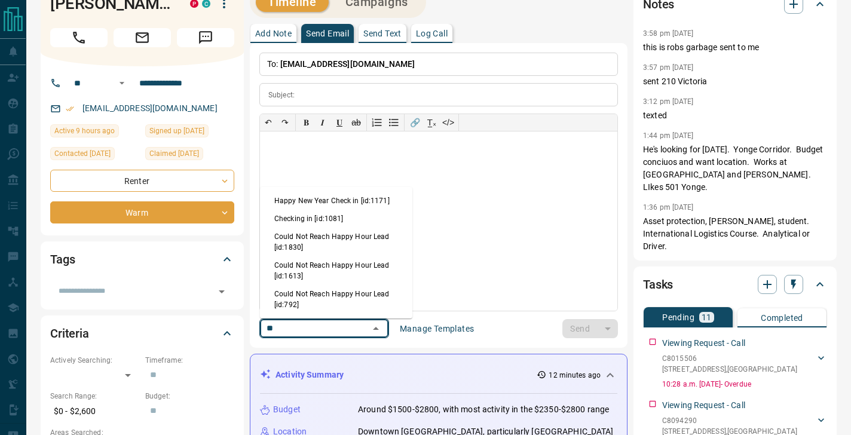  I want to click on p: C8094290, so click(729, 421).